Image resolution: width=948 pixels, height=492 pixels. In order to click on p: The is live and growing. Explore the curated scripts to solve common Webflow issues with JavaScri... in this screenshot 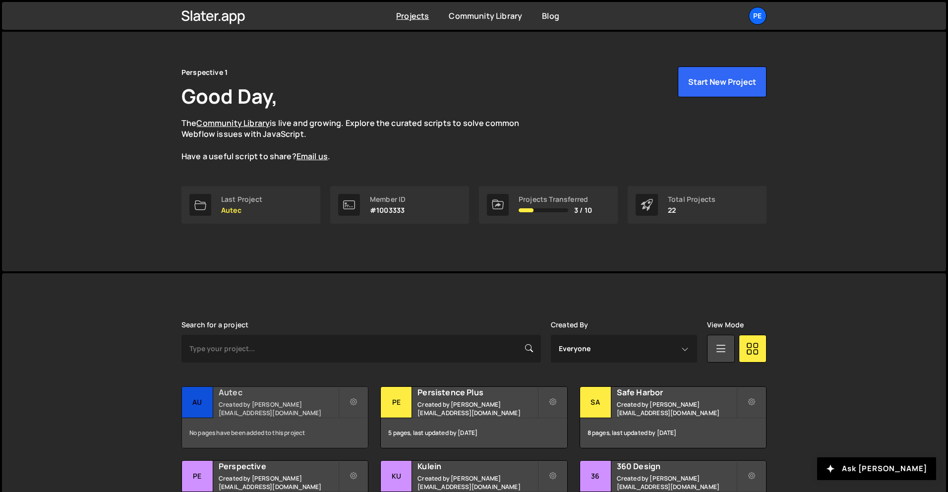, I will do `click(360, 140)`.